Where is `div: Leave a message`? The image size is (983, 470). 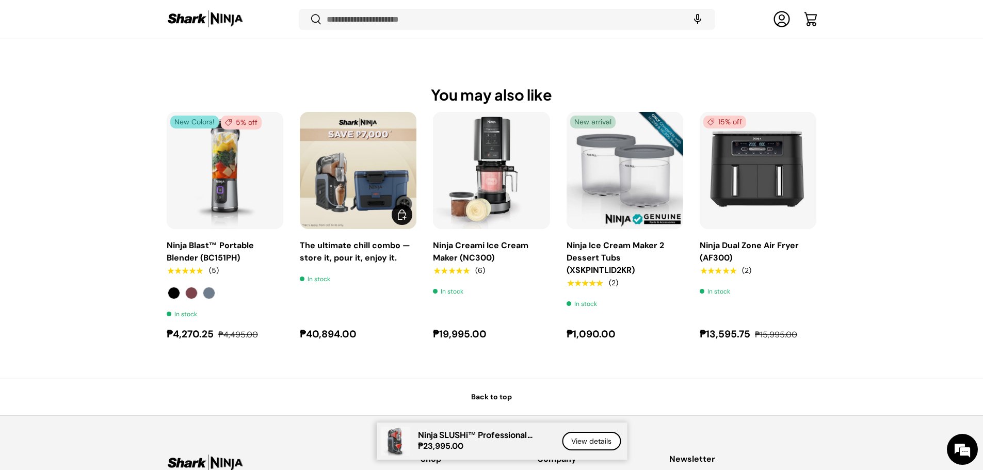 div: Leave a message is located at coordinates (114, 65).